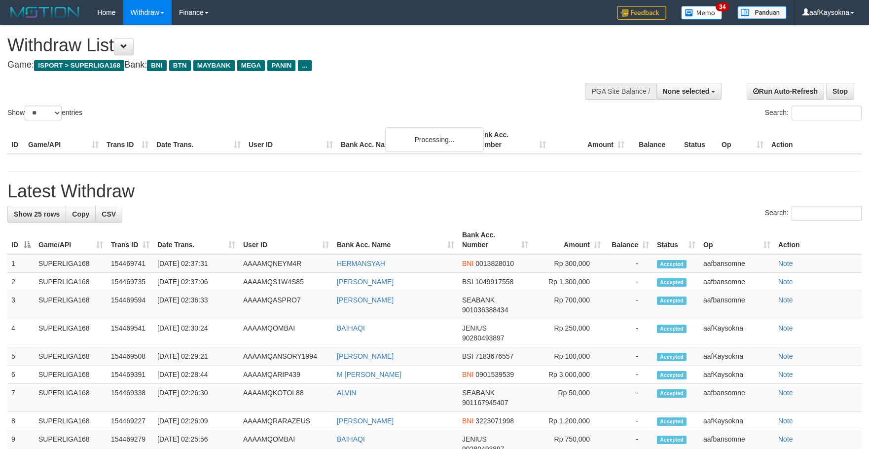 The height and width of the screenshot is (449, 869). What do you see at coordinates (130, 263) in the screenshot?
I see `td: 154469741` at bounding box center [130, 263].